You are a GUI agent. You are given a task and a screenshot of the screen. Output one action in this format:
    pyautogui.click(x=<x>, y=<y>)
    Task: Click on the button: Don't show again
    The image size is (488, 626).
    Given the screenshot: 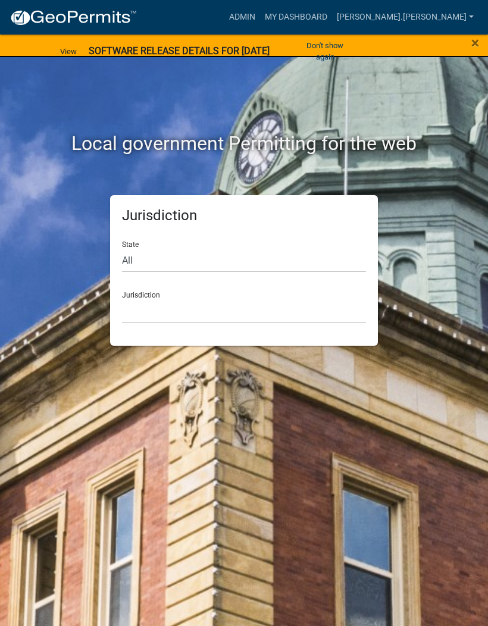 What is the action you would take?
    pyautogui.click(x=325, y=51)
    